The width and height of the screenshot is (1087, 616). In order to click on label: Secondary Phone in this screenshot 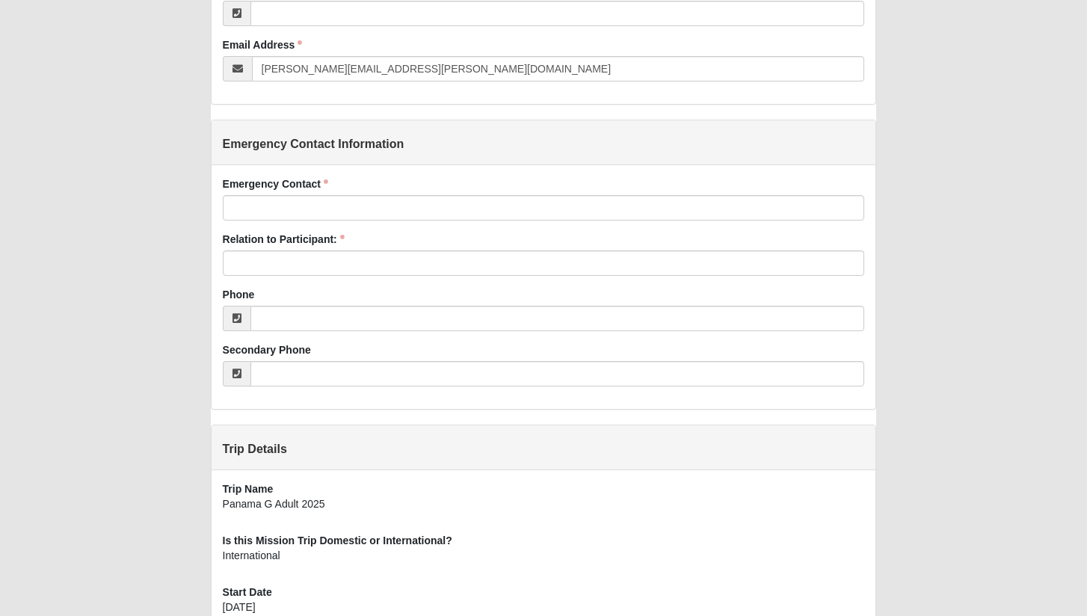, I will do `click(267, 350)`.